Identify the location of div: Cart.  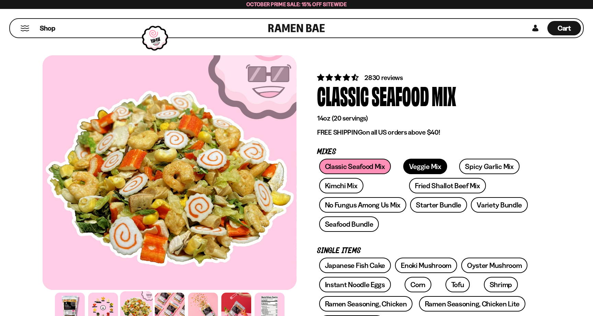
(564, 28).